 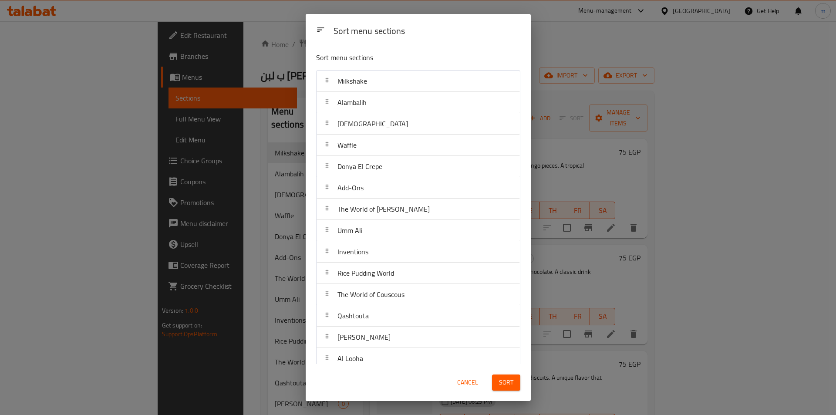 What do you see at coordinates (353, 316) in the screenshot?
I see `span: Qashtouta` at bounding box center [353, 316].